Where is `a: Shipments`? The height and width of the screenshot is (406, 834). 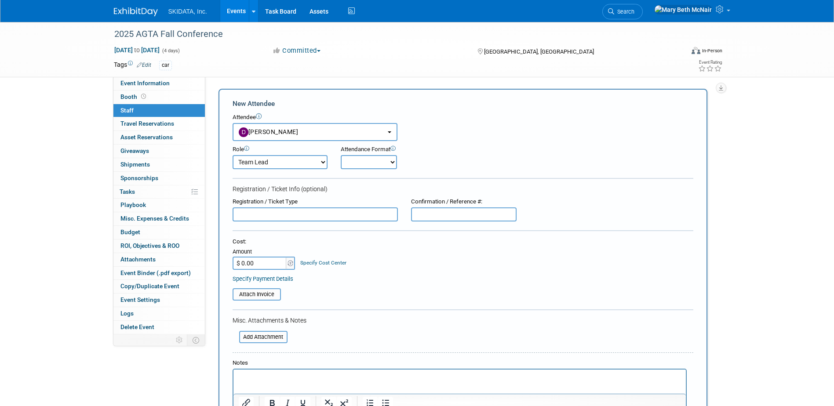
a: Shipments is located at coordinates (159, 165).